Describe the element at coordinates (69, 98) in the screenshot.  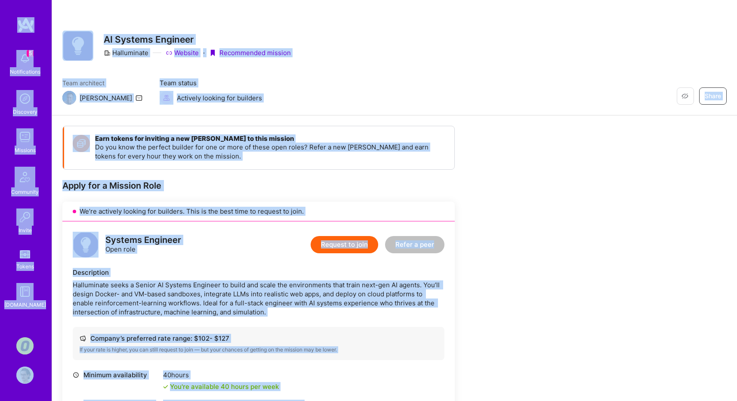
I see `img: Team Architect` at that location.